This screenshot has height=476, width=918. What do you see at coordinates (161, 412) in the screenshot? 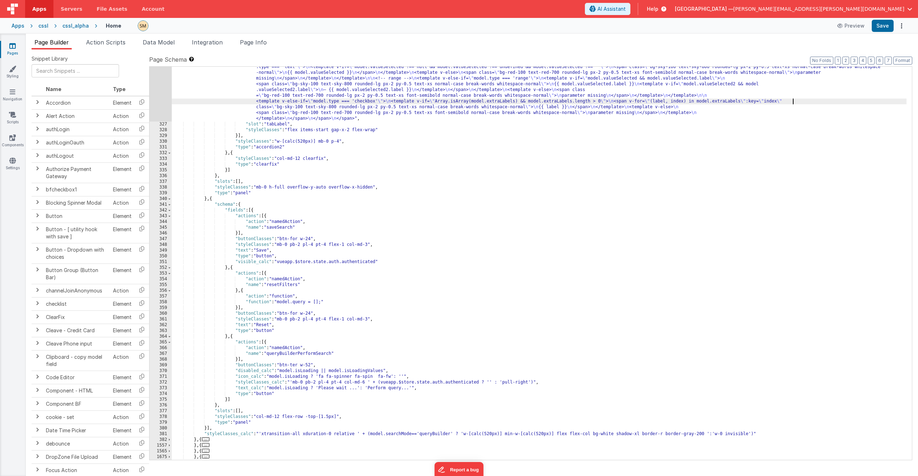
I see `div: 377` at bounding box center [161, 412].